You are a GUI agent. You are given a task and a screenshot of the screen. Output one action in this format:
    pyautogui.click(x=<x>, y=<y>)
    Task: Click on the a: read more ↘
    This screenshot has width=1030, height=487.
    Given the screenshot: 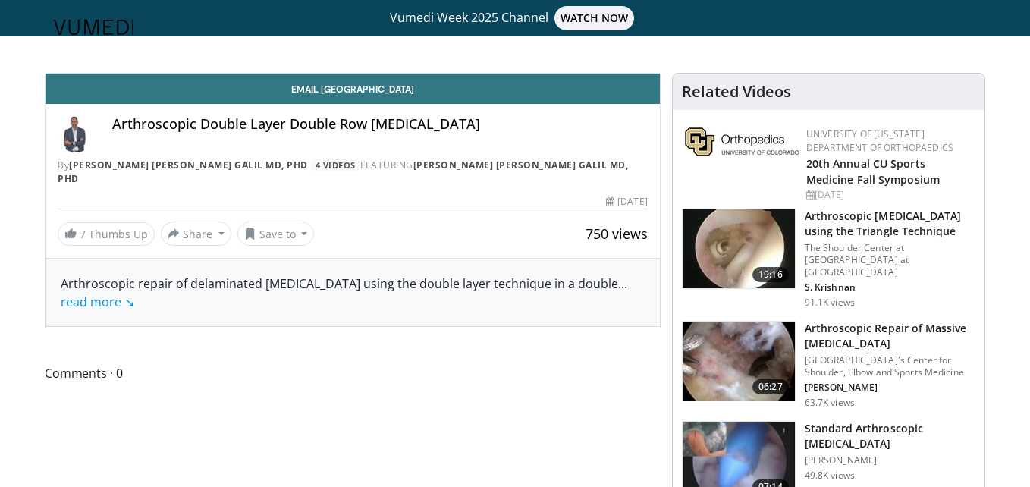 What is the action you would take?
    pyautogui.click(x=97, y=302)
    